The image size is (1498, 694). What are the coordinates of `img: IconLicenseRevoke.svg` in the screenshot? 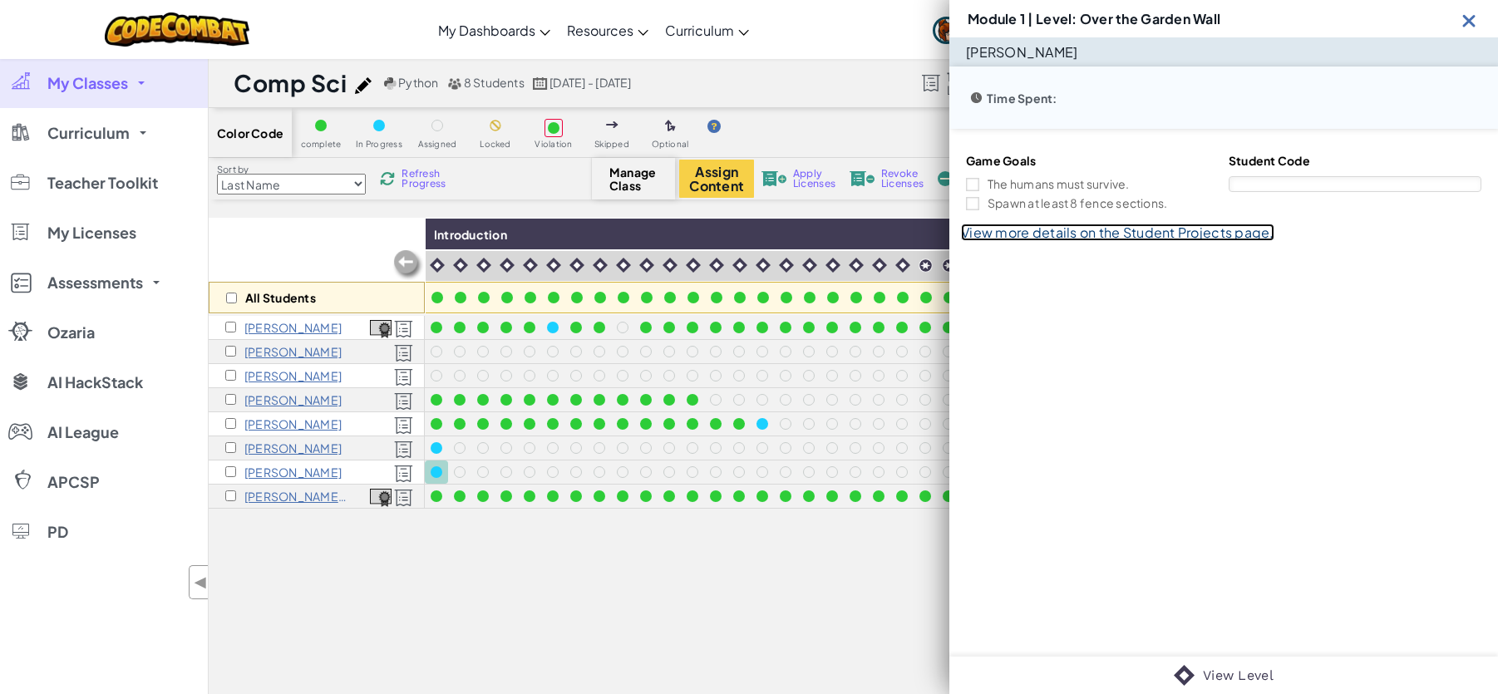 It's located at (862, 179).